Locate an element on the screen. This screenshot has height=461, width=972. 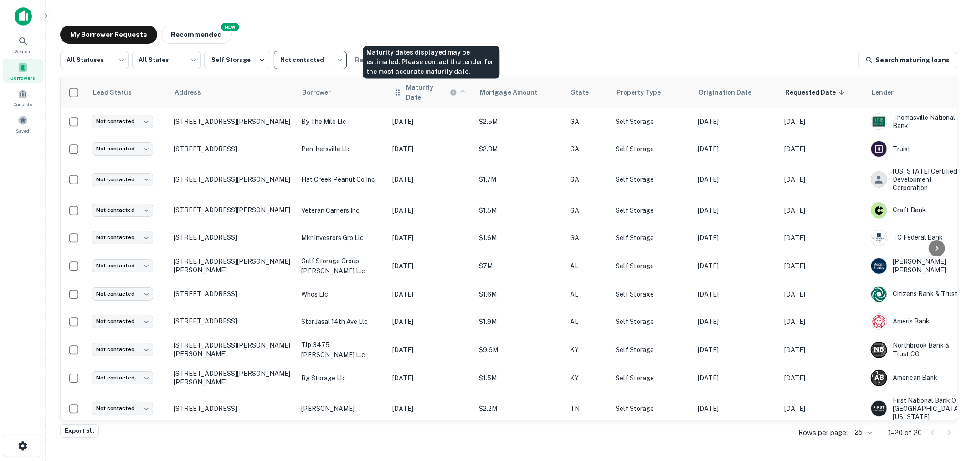
button: Self Storage is located at coordinates (237, 60).